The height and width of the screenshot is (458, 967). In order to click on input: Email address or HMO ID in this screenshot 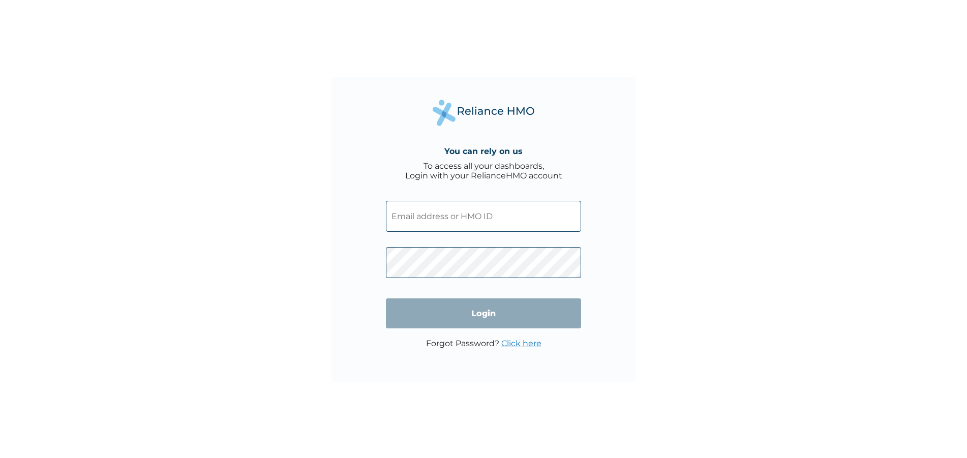, I will do `click(483, 216)`.